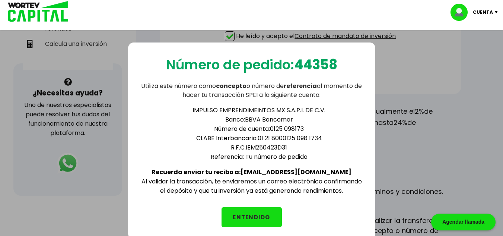  What do you see at coordinates (316, 64) in the screenshot?
I see `b: 44358` at bounding box center [316, 64].